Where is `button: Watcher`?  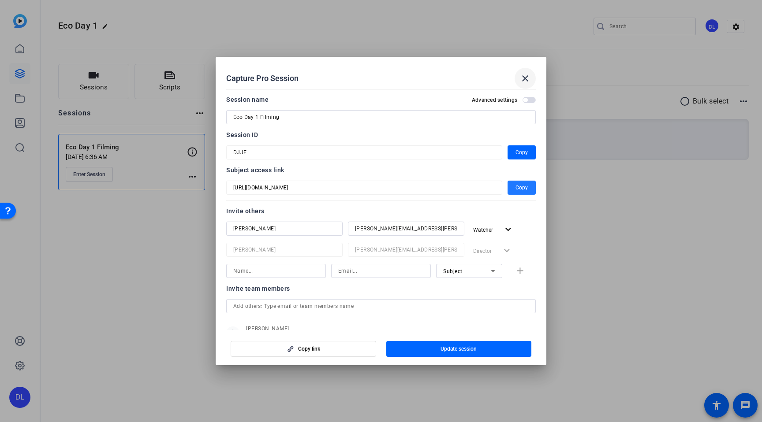 button: Watcher is located at coordinates (493, 230).